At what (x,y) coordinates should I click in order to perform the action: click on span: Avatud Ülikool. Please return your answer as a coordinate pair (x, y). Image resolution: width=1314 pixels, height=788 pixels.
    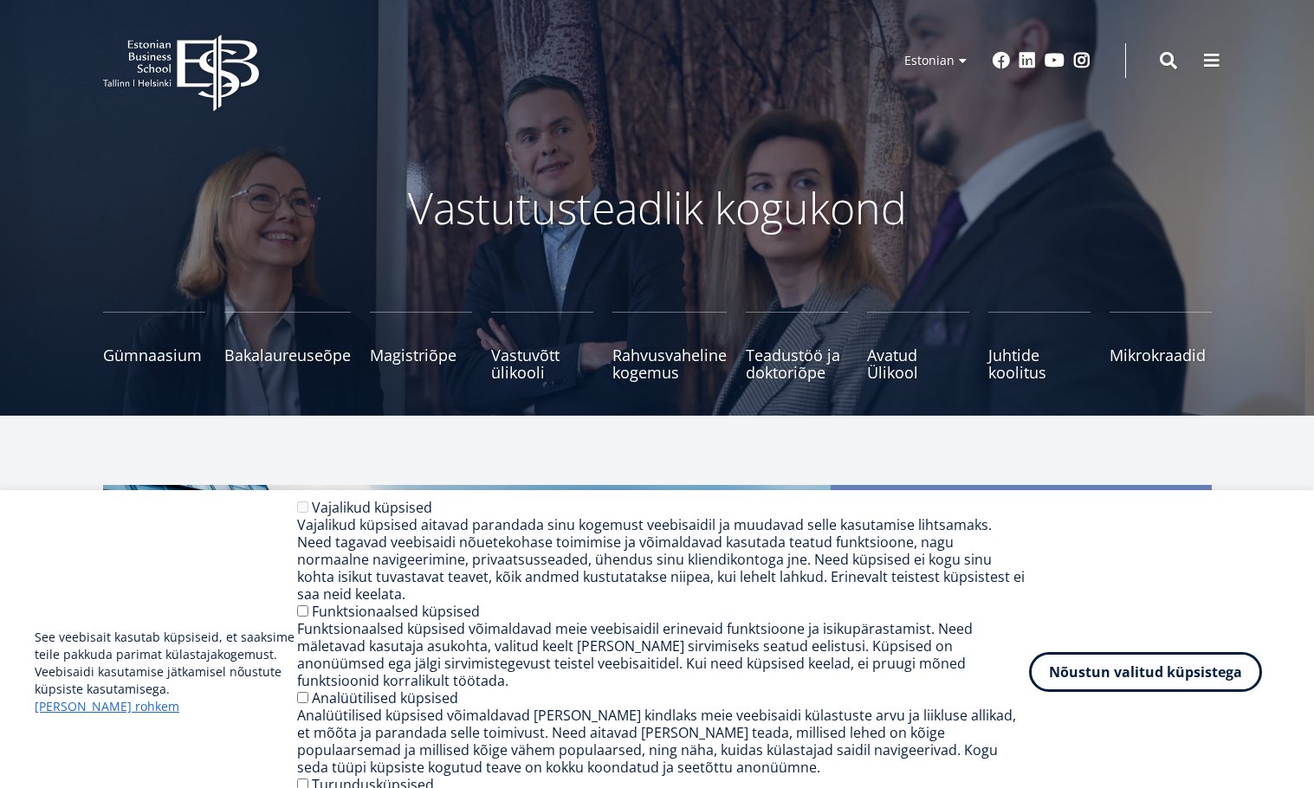
    Looking at the image, I should click on (918, 364).